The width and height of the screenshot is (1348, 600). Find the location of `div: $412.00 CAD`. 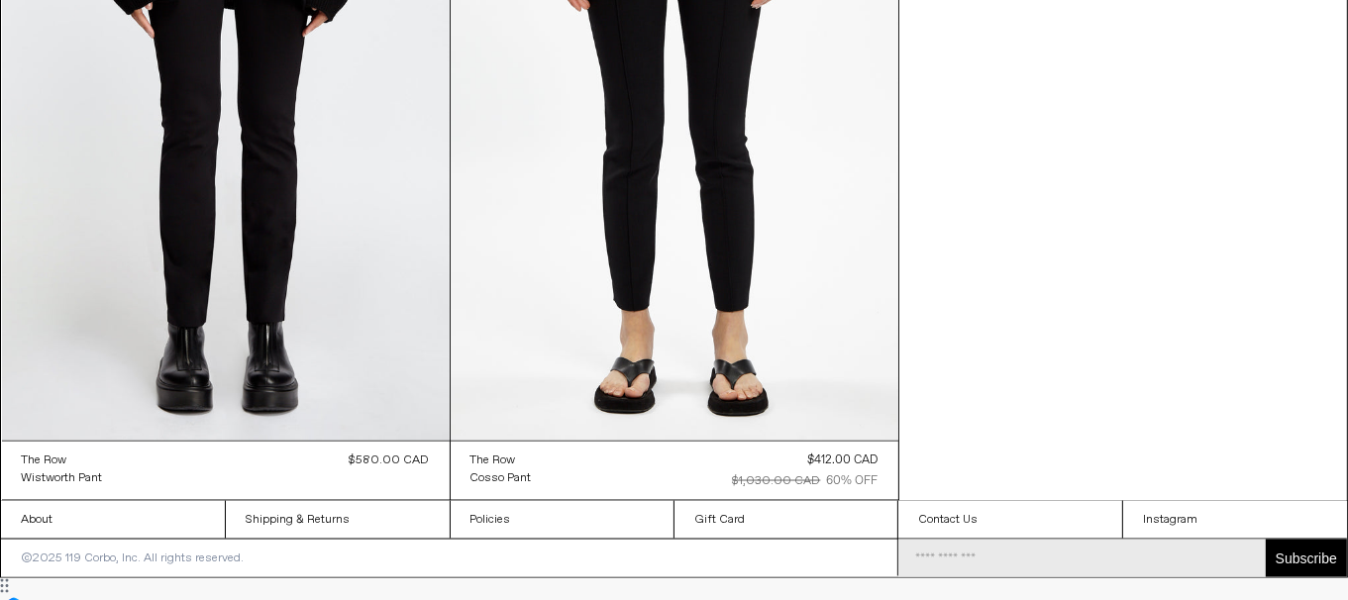

div: $412.00 CAD is located at coordinates (843, 461).